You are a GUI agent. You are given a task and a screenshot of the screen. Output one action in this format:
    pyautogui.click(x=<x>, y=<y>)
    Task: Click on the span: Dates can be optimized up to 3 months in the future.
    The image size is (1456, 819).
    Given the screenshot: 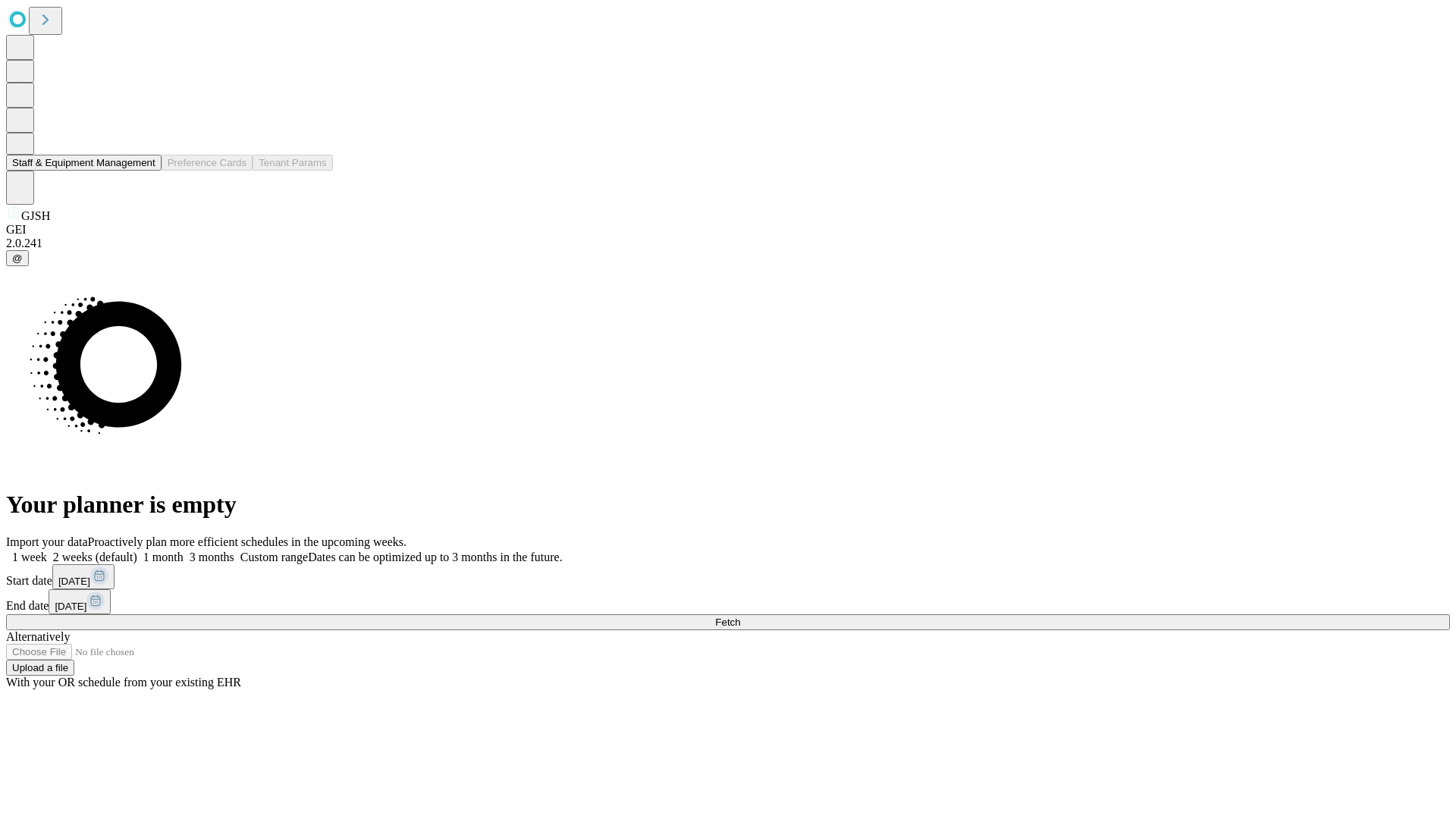 What is the action you would take?
    pyautogui.click(x=434, y=556)
    